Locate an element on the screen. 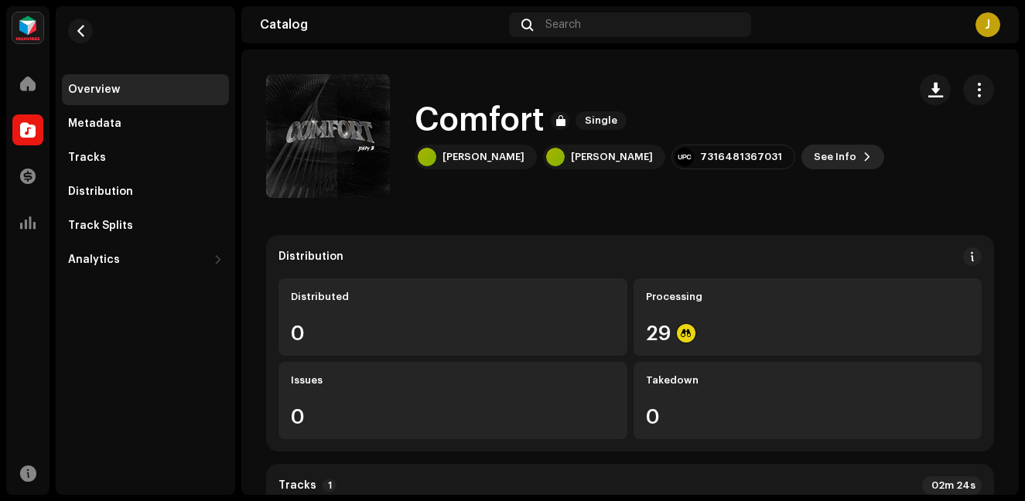 This screenshot has width=1025, height=501. re-m-nav-item: Metadata is located at coordinates (145, 124).